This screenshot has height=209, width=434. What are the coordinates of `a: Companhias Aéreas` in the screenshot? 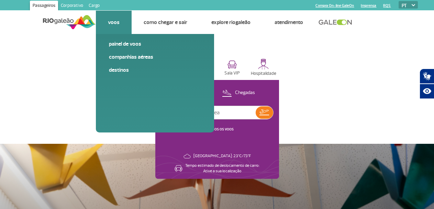 It's located at (155, 57).